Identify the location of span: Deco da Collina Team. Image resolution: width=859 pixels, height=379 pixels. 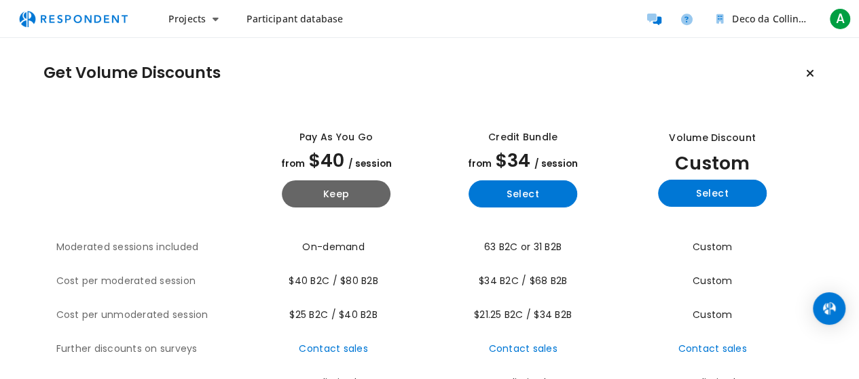
(782, 18).